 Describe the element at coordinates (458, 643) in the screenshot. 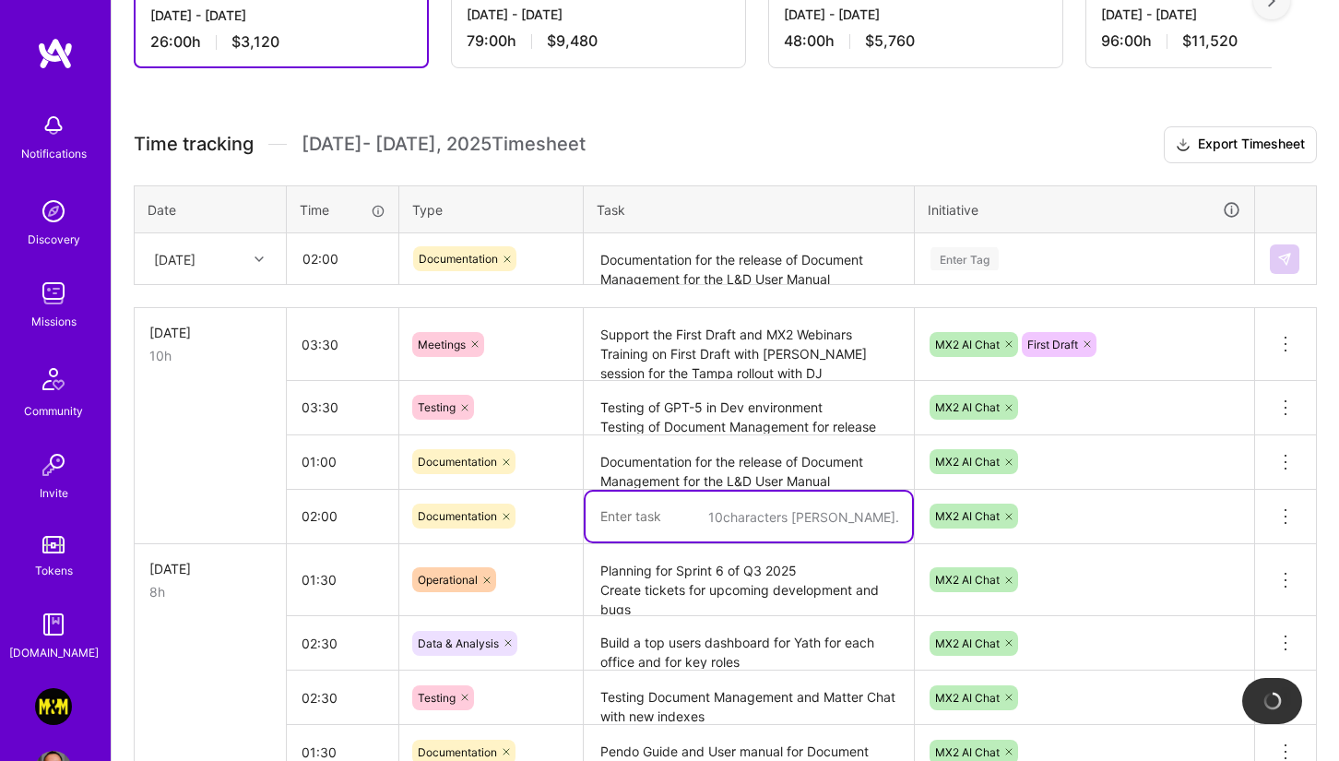

I see `span: Data & Analysis` at that location.